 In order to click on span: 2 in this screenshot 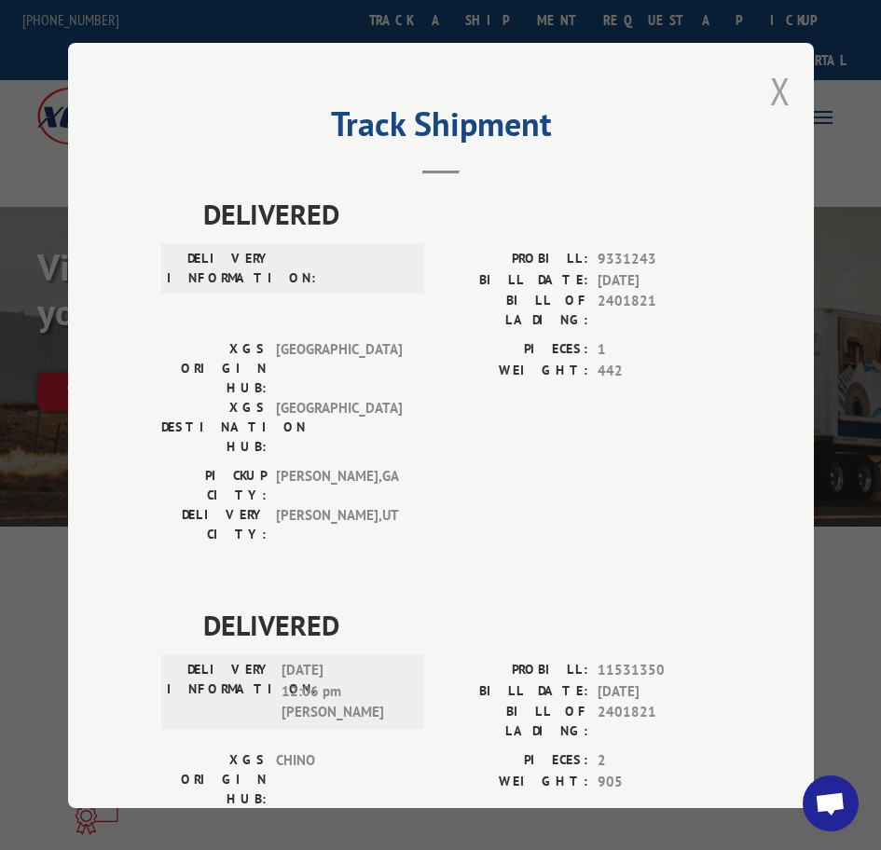, I will do `click(659, 760)`.